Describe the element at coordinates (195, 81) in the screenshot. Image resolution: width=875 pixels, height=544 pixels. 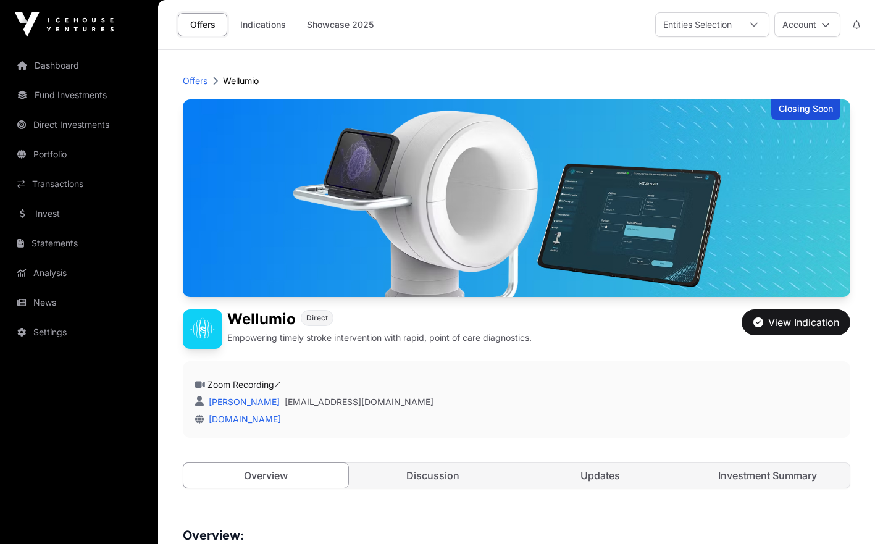
I see `p: Offers` at that location.